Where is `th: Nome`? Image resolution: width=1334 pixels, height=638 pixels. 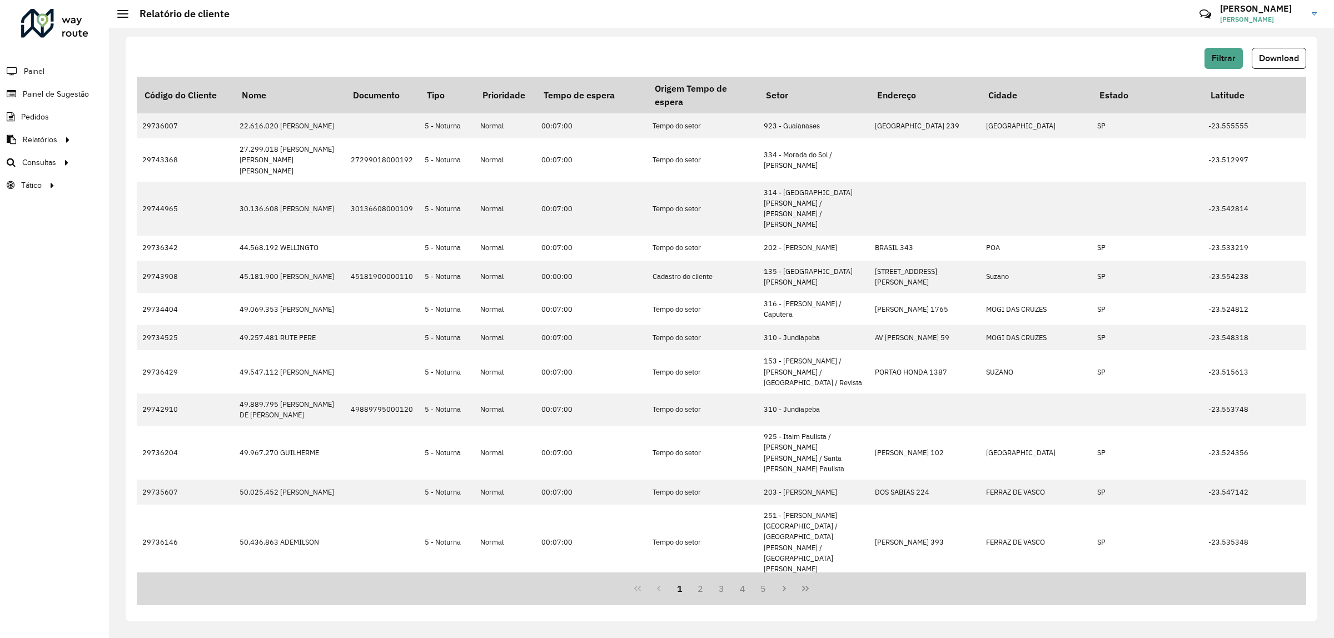
th: Nome is located at coordinates (290, 95).